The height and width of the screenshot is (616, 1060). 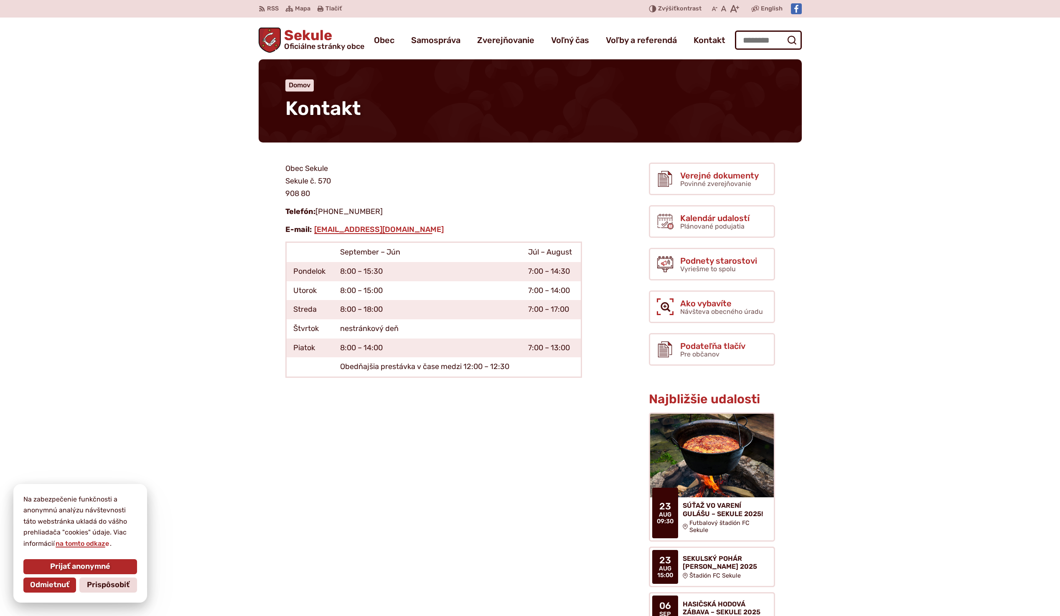 What do you see at coordinates (712, 226) in the screenshot?
I see `span: Plánované podujatia` at bounding box center [712, 226].